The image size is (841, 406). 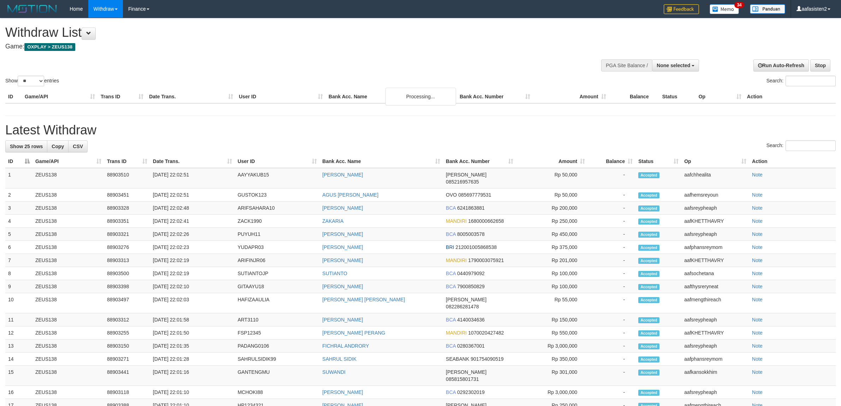 I want to click on th: ID, so click(x=13, y=96).